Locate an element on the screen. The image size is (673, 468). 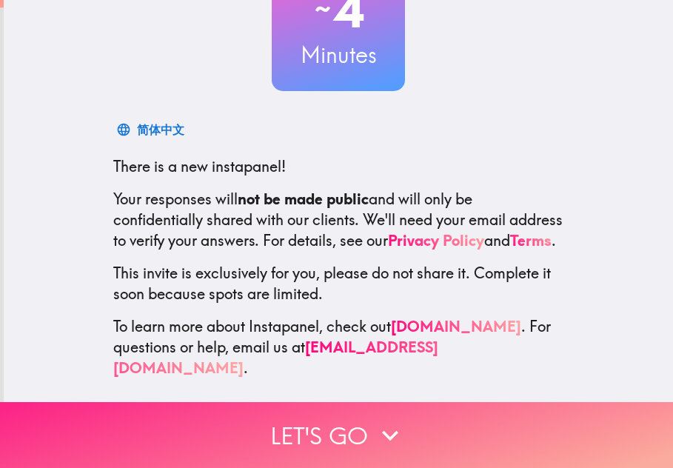
p: To learn more about Instapanel, check out . For questions or help, email us at . is located at coordinates (338, 347).